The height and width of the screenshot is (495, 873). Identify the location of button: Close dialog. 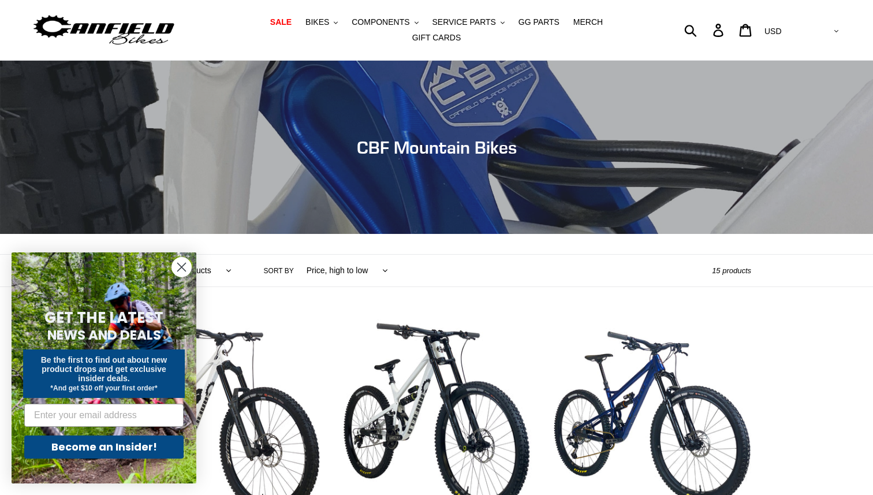
(181, 267).